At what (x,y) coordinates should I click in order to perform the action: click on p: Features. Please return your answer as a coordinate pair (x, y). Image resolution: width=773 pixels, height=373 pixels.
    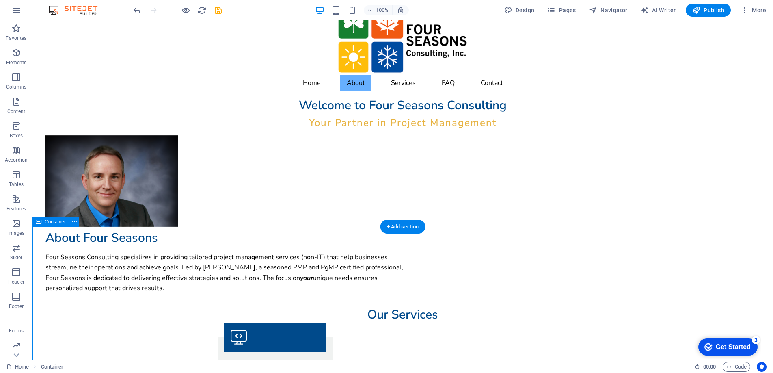
    Looking at the image, I should click on (16, 209).